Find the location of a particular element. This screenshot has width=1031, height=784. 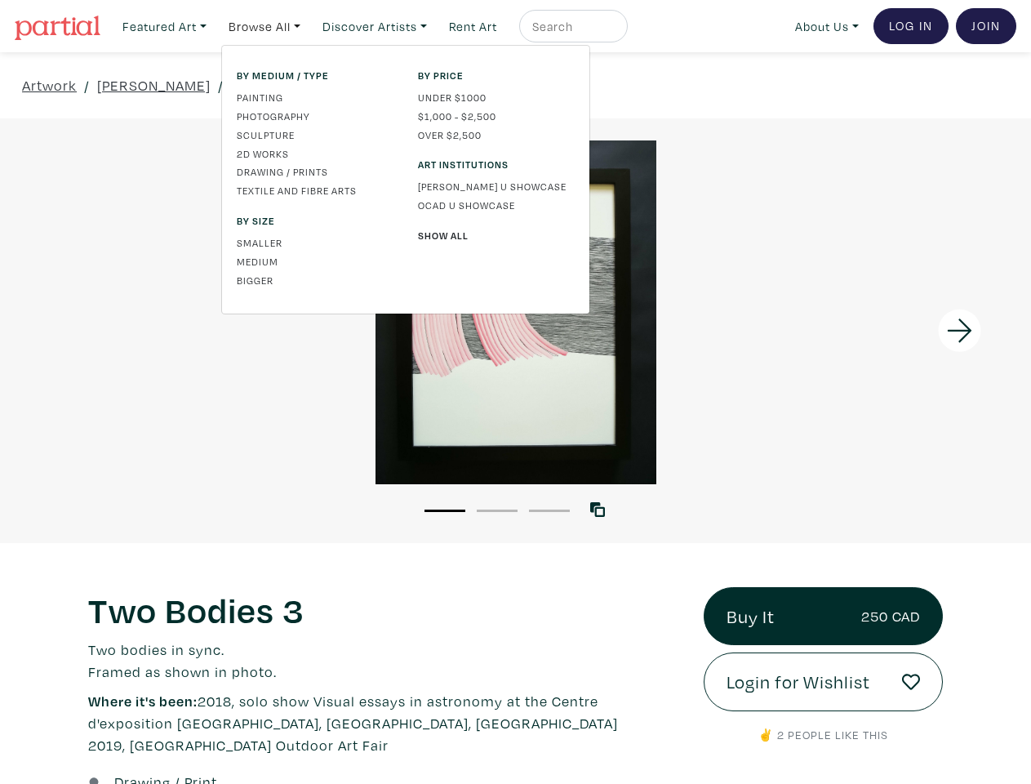

p: Two bodies in sync. Framed as shown in photo. is located at coordinates (384, 661).